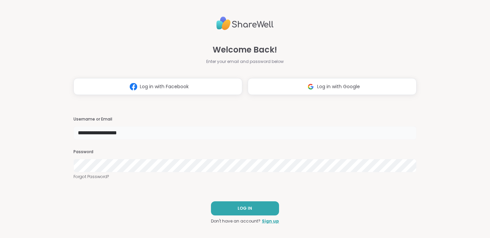 The height and width of the screenshot is (238, 490). What do you see at coordinates (339, 87) in the screenshot?
I see `span: Log in with Google` at bounding box center [339, 87].